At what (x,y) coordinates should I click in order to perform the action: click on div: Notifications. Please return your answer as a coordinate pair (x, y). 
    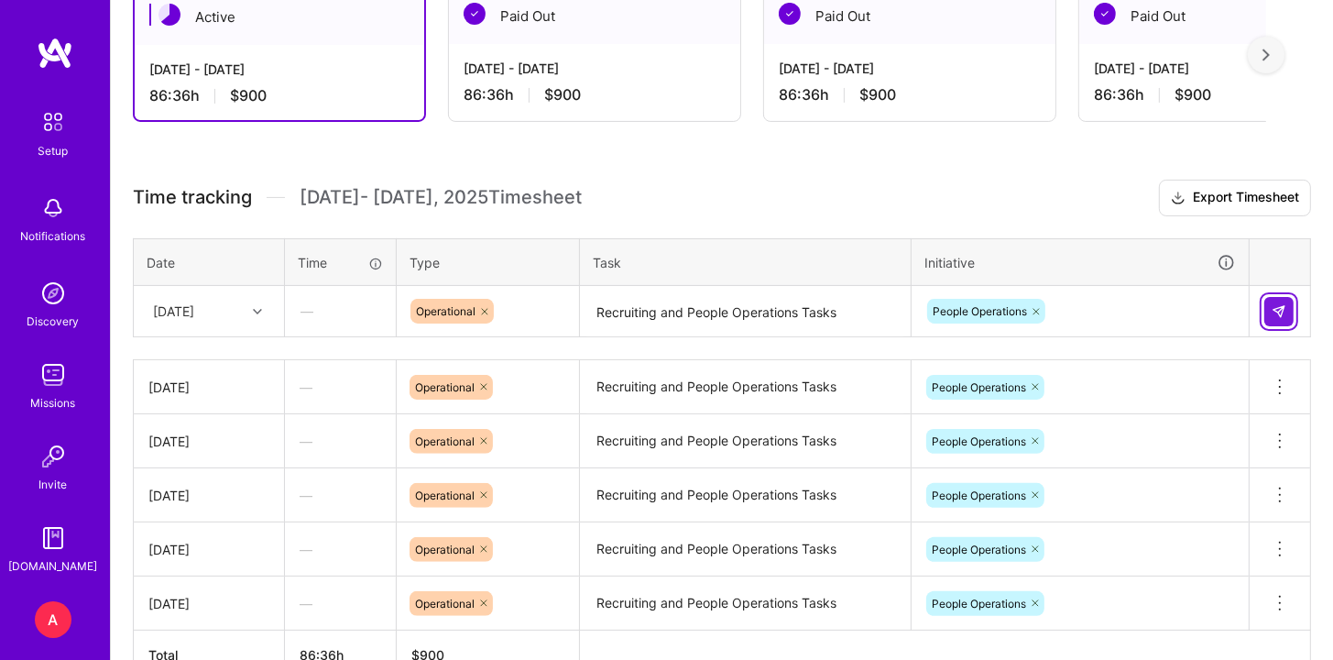
    Looking at the image, I should click on (53, 235).